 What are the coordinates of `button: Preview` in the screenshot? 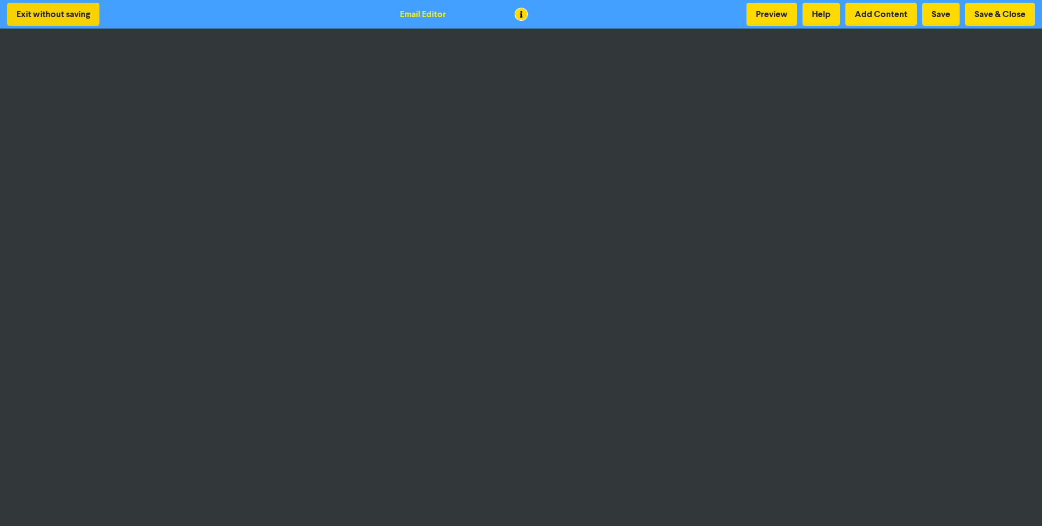 It's located at (772, 14).